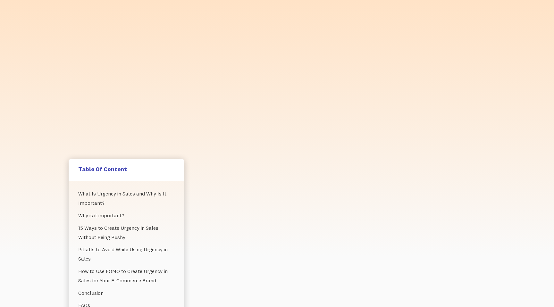 The image size is (554, 307). Describe the element at coordinates (126, 169) in the screenshot. I see `h5: Table Of Content` at that location.